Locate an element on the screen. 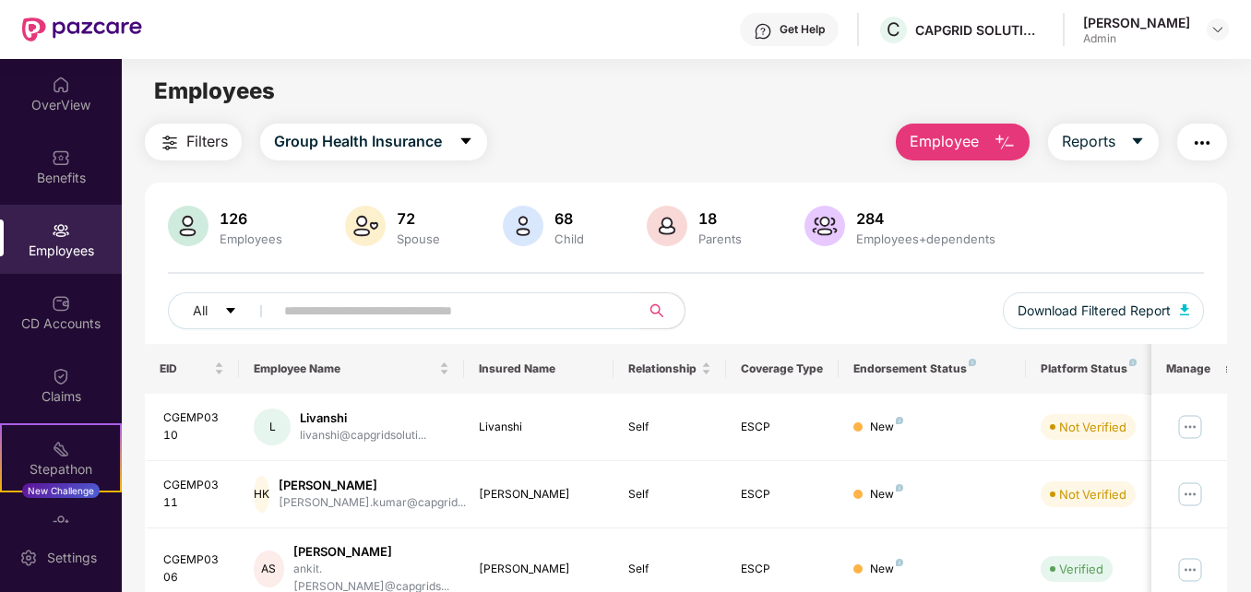  div: 72 is located at coordinates (418, 219).